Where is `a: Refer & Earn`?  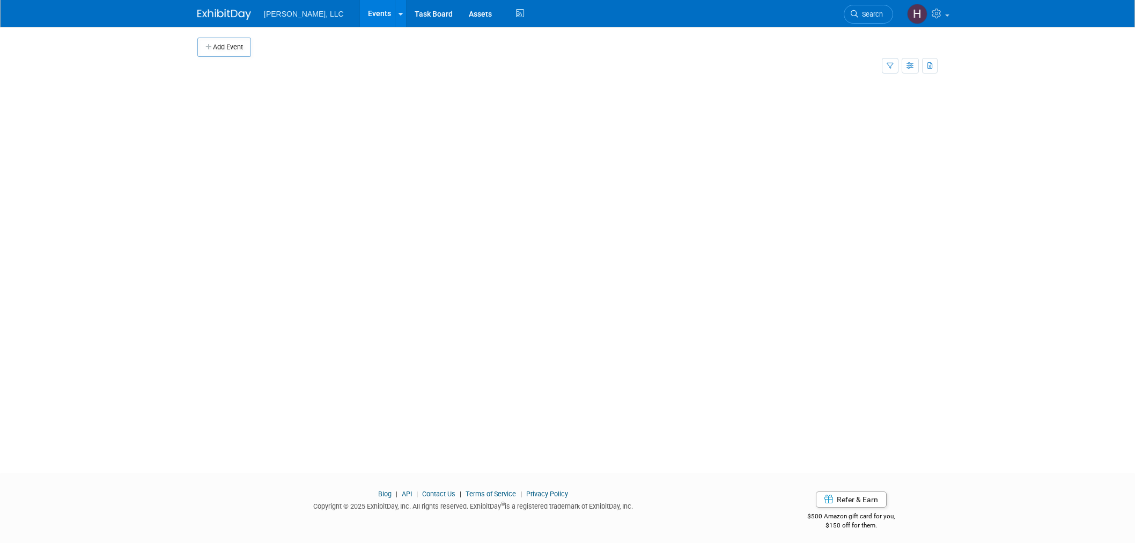 a: Refer & Earn is located at coordinates (851, 500).